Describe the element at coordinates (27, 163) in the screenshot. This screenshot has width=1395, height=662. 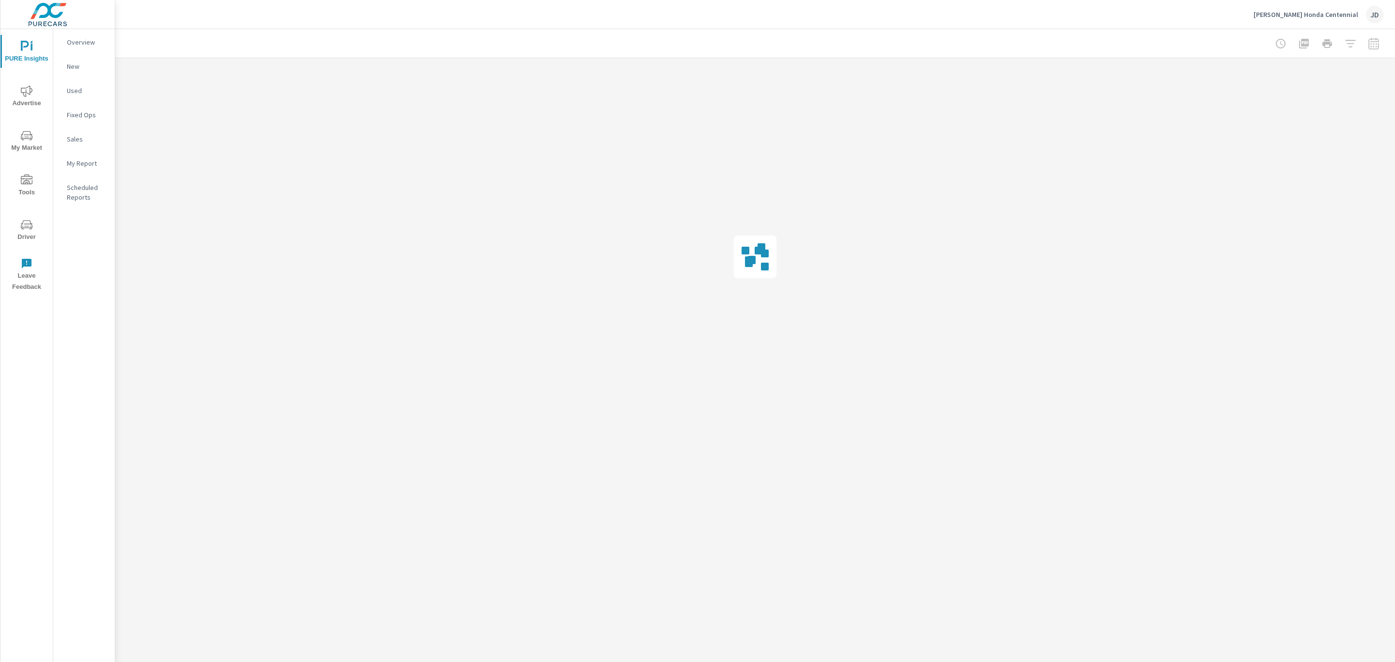
I see `div: nav menu` at that location.